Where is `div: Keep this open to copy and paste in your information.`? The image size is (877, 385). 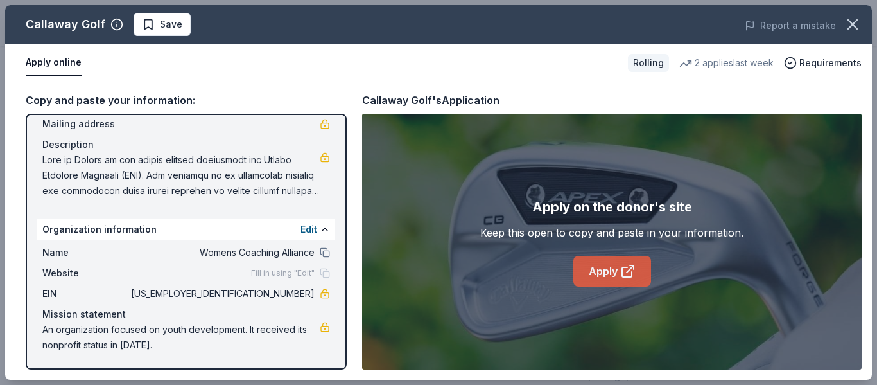 div: Keep this open to copy and paste in your information. is located at coordinates (612, 232).